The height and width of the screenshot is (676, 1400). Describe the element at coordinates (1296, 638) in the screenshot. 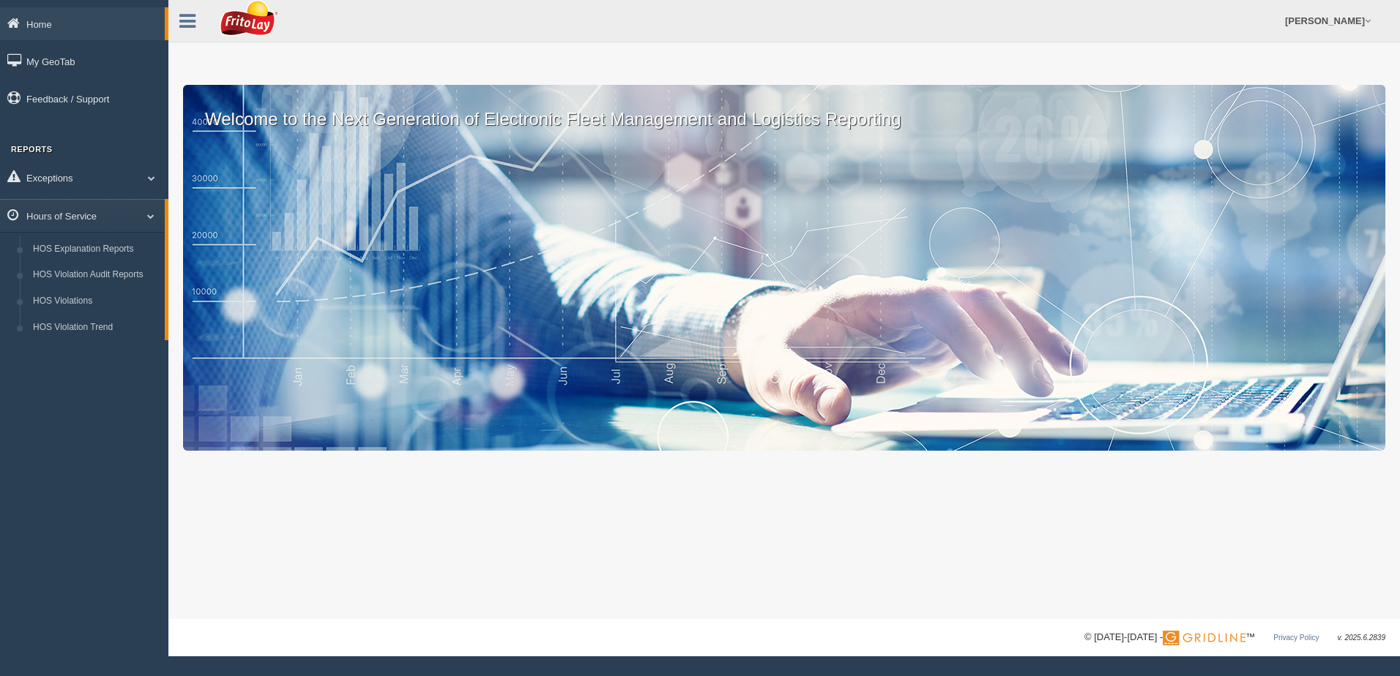

I see `a: Privacy Policy` at that location.